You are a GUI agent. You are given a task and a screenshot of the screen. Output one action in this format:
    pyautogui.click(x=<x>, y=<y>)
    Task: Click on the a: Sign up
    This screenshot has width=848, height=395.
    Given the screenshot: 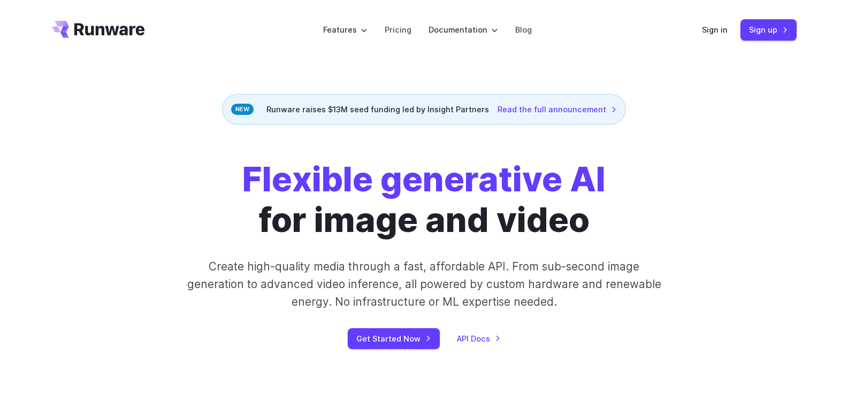 What is the action you would take?
    pyautogui.click(x=768, y=29)
    